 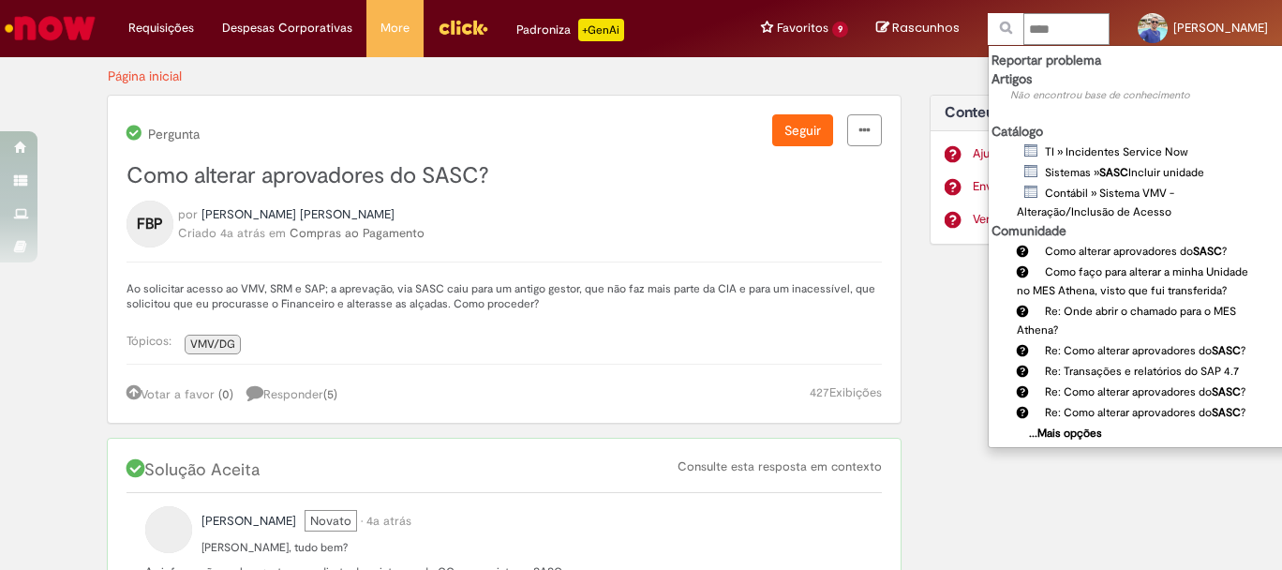 I want to click on p: Ao solicitar acesso ao VMV, SRM e SAP; a aprevação, via SASC caiu para um antigo gestor, que não ..., so click(x=504, y=296).